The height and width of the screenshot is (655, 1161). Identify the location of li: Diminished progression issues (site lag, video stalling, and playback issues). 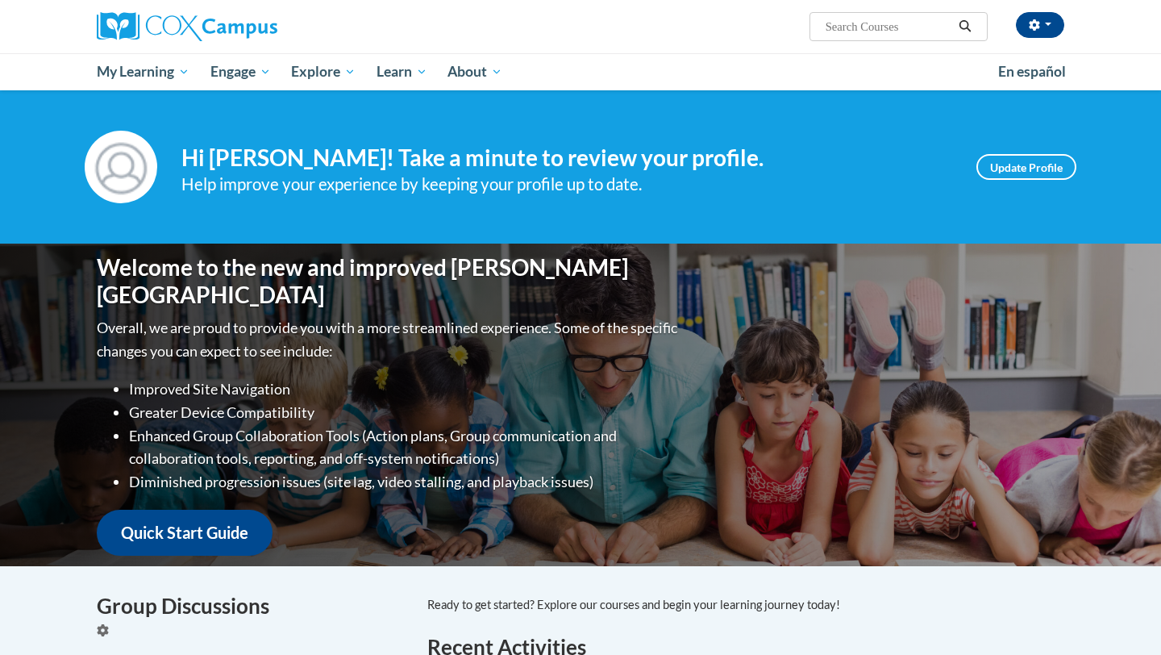
(405, 481).